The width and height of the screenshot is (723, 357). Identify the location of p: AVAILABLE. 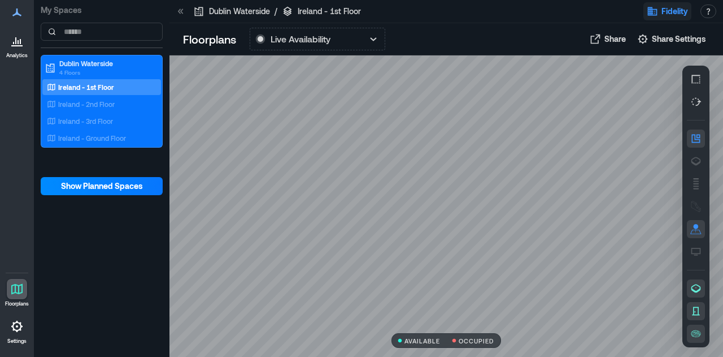
(423, 340).